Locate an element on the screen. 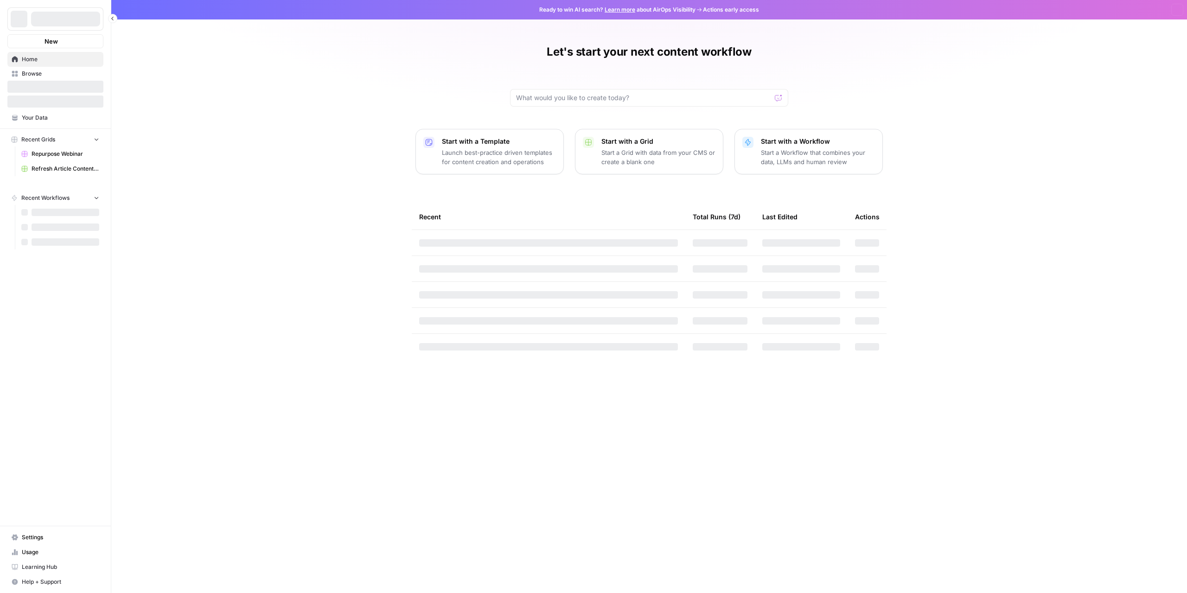 The height and width of the screenshot is (593, 1187). div: Actions is located at coordinates (867, 216).